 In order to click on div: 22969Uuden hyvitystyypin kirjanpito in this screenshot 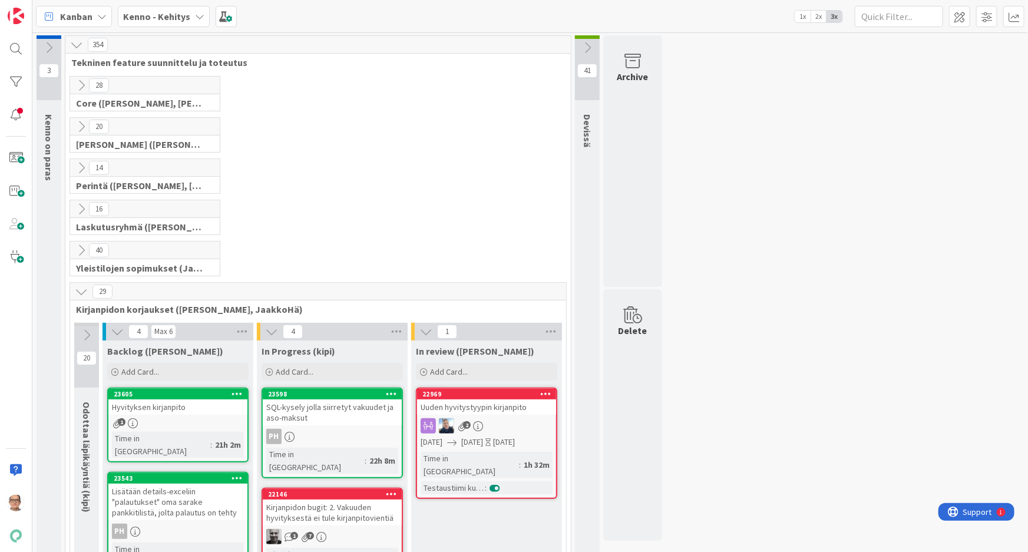, I will do `click(486, 402)`.